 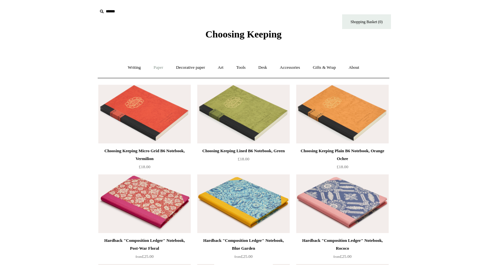 What do you see at coordinates (244, 114) in the screenshot?
I see `img: Choosing Keeping Lined B6 Notebook, Green` at bounding box center [244, 114].